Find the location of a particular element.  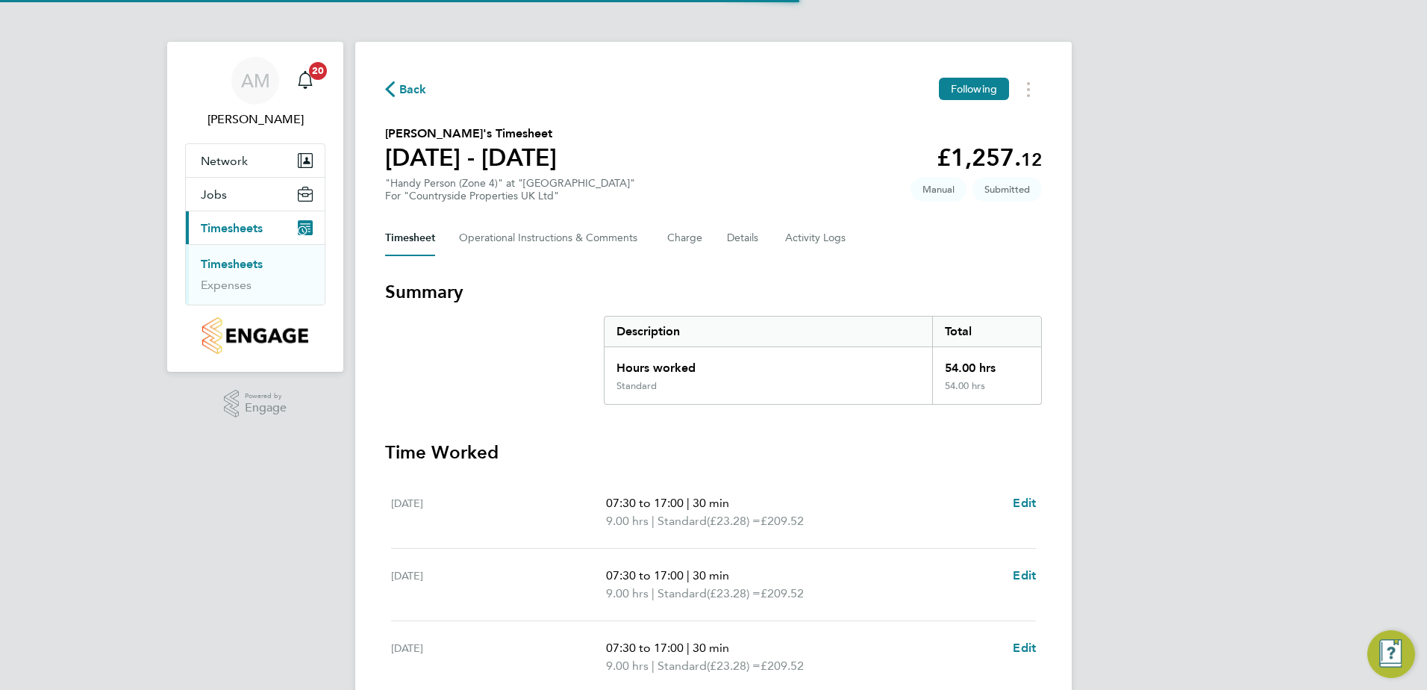

button: Jobs is located at coordinates (255, 194).